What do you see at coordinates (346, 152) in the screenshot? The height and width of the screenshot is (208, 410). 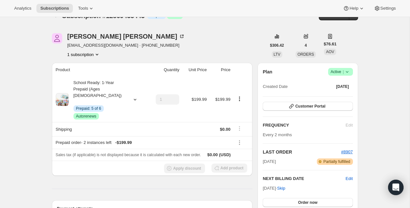 I see `a: #8907` at bounding box center [346, 152].